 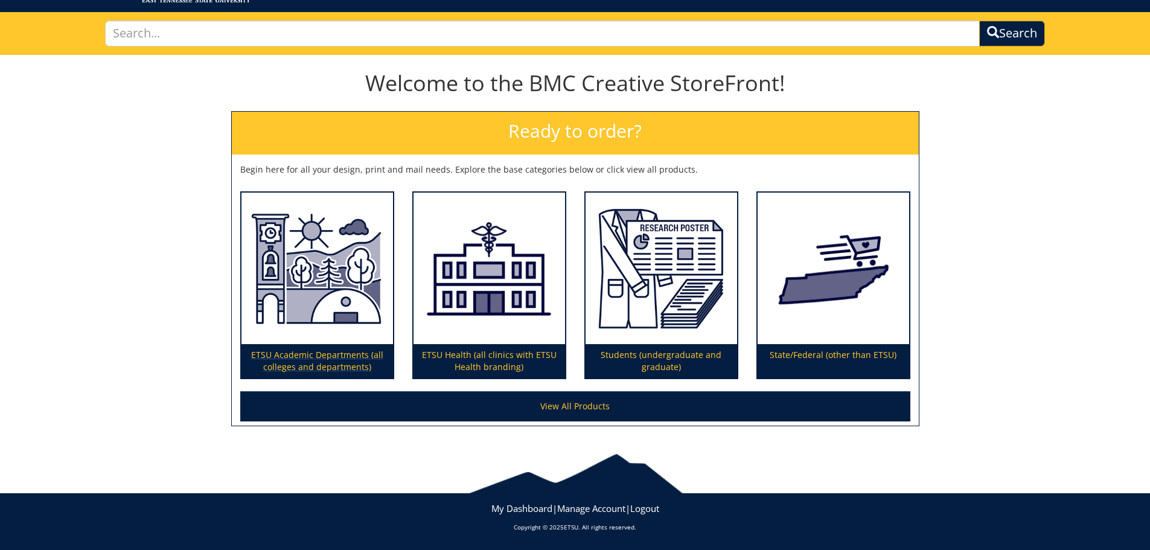 I want to click on button: Search, so click(x=1012, y=33).